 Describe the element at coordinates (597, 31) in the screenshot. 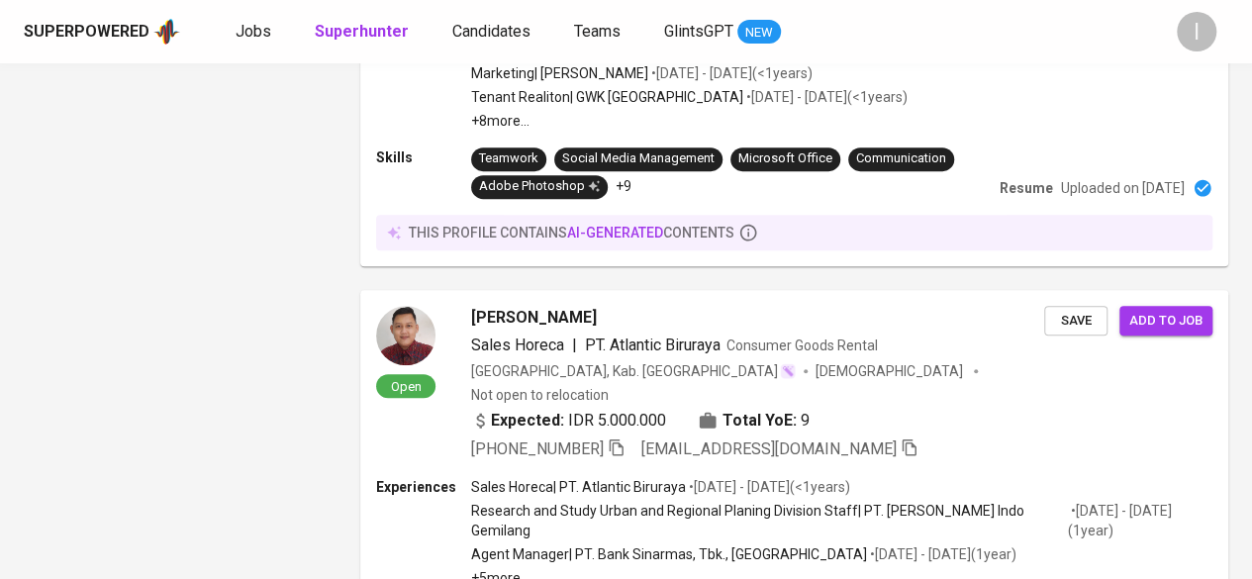

I see `span: Teams` at that location.